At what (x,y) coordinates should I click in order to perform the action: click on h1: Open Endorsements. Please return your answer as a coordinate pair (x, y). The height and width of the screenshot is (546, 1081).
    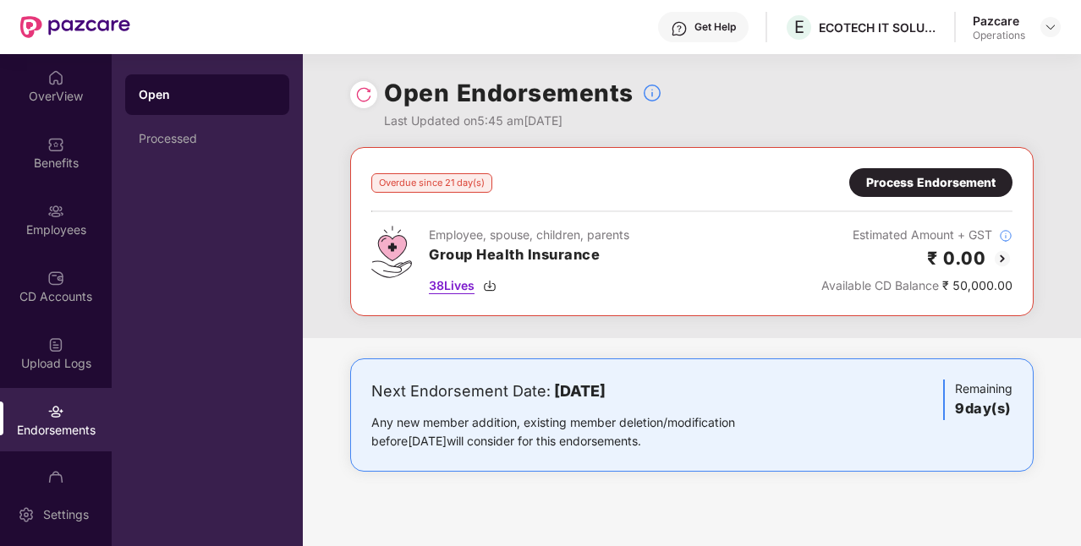
    Looking at the image, I should click on (508, 93).